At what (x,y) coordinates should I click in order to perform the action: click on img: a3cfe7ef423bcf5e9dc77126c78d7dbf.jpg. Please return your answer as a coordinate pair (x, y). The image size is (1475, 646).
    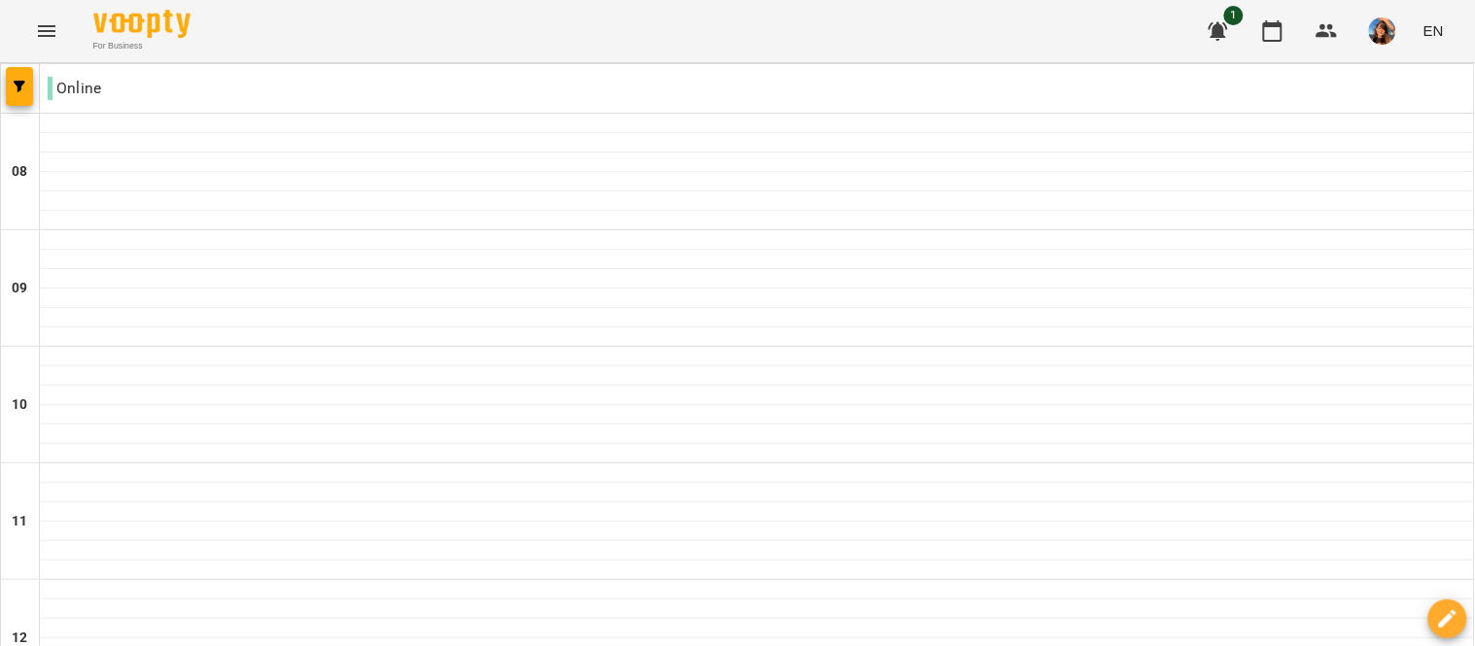
    Looking at the image, I should click on (1382, 31).